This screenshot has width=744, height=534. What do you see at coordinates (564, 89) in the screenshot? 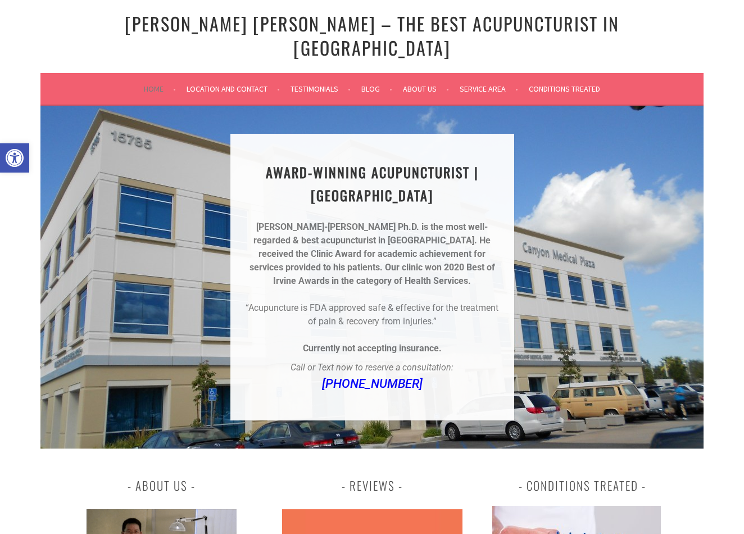
I see `a: Conditions Treated` at bounding box center [564, 89].